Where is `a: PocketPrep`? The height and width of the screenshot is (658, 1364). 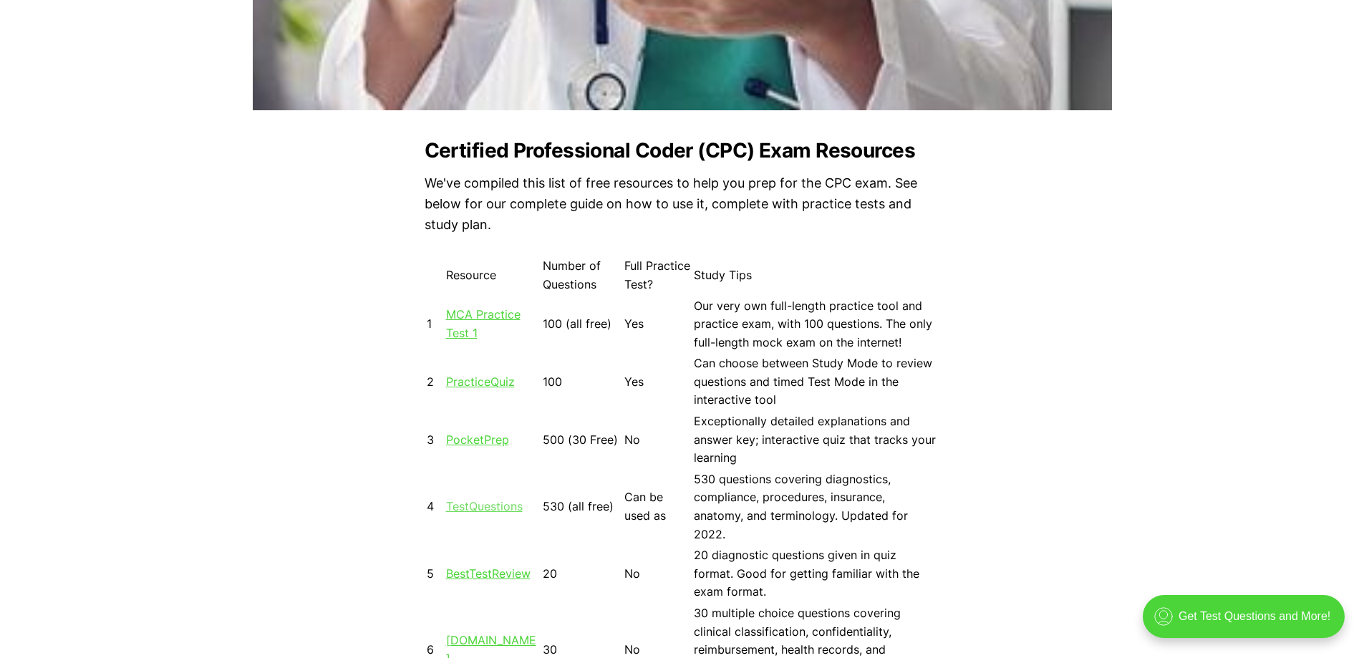 a: PocketPrep is located at coordinates (477, 440).